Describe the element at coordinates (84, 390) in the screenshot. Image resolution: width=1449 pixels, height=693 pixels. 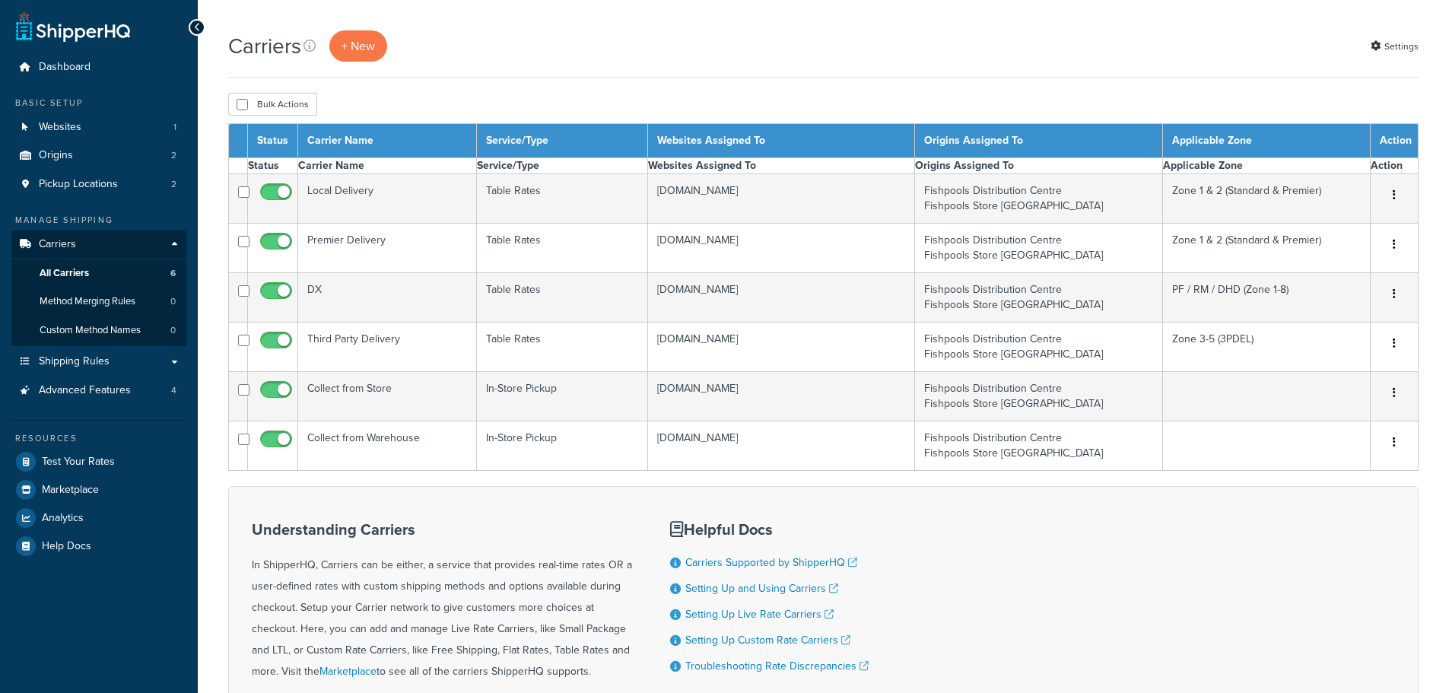
I see `span: Advanced Features` at that location.